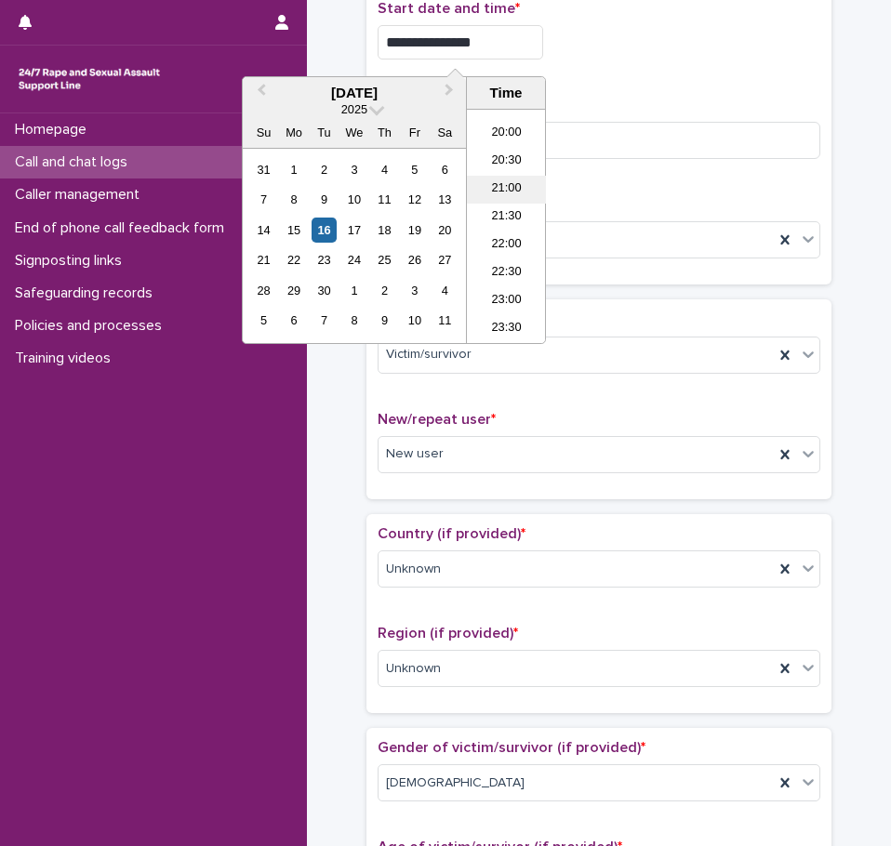 The image size is (891, 846). I want to click on div: Choose Saturday, September 27th, 2025, so click(445, 259).